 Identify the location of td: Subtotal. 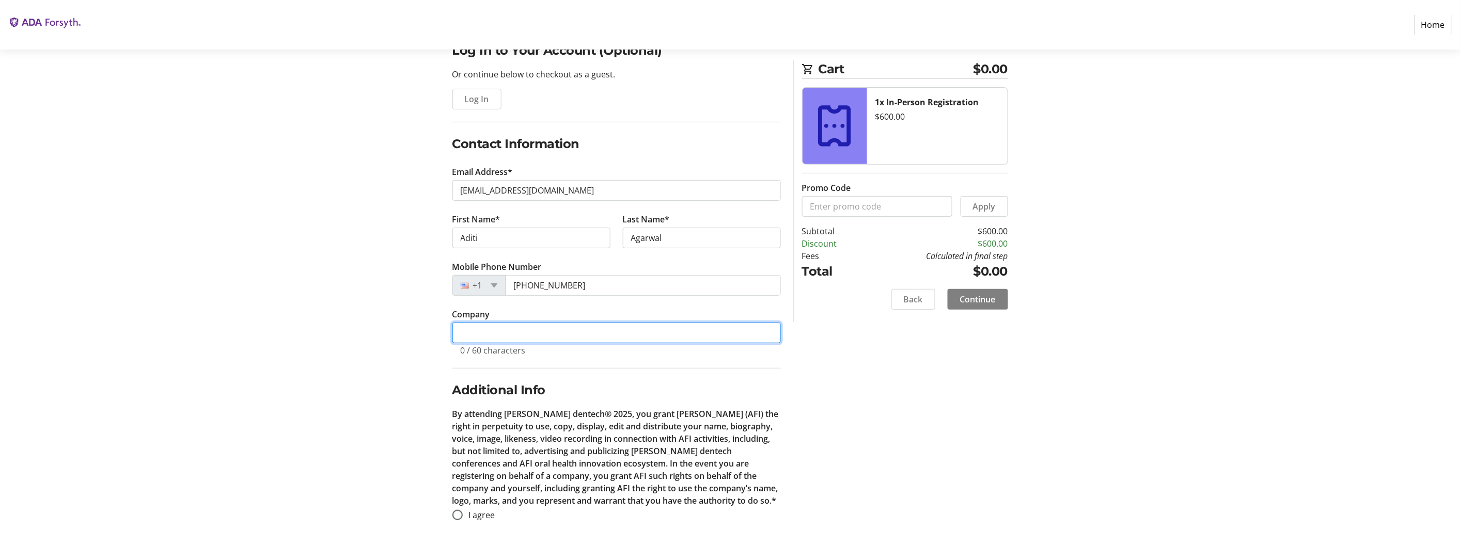
(833, 231).